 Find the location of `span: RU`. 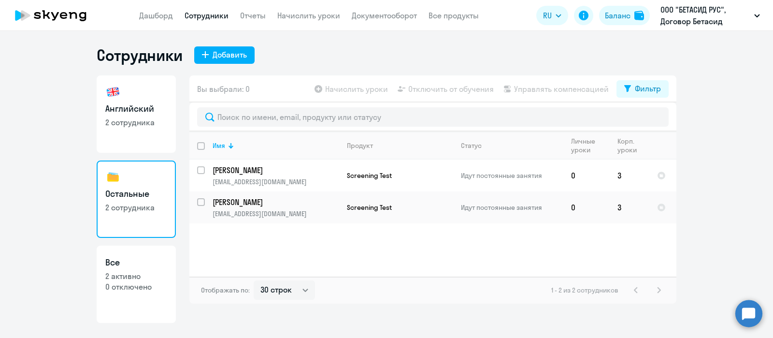

span: RU is located at coordinates (548, 15).